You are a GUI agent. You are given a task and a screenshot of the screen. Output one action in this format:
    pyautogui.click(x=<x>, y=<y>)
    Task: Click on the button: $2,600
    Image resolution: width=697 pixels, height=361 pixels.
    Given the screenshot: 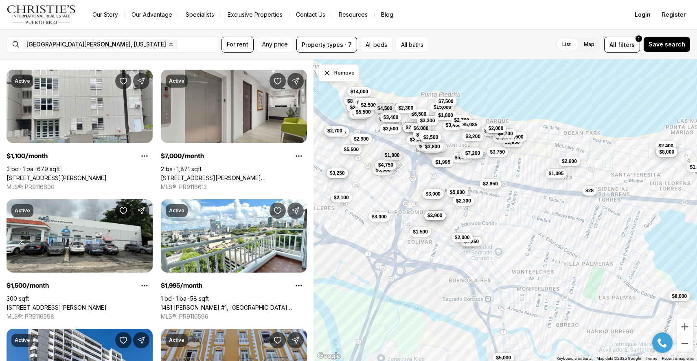 What is the action you would take?
    pyautogui.click(x=413, y=127)
    